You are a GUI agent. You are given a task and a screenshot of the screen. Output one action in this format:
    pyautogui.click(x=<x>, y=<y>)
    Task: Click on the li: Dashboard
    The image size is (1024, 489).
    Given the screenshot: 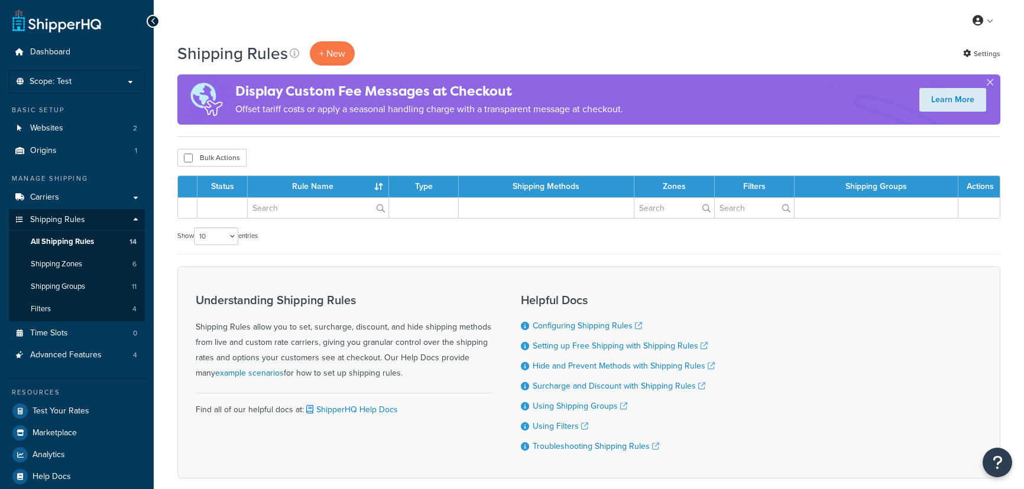 What is the action you would take?
    pyautogui.click(x=77, y=52)
    